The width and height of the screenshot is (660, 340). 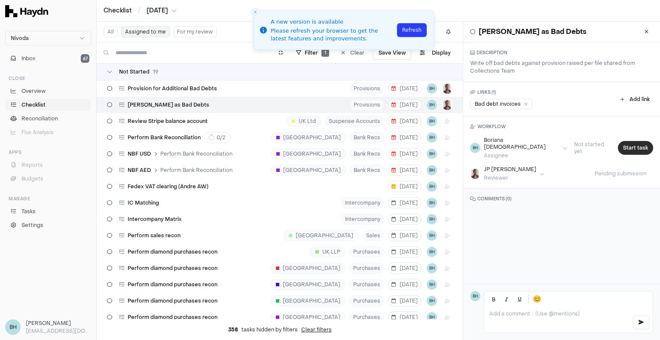 What do you see at coordinates (519, 299) in the screenshot?
I see `button: Underline (Ctrl+U)` at bounding box center [519, 299].